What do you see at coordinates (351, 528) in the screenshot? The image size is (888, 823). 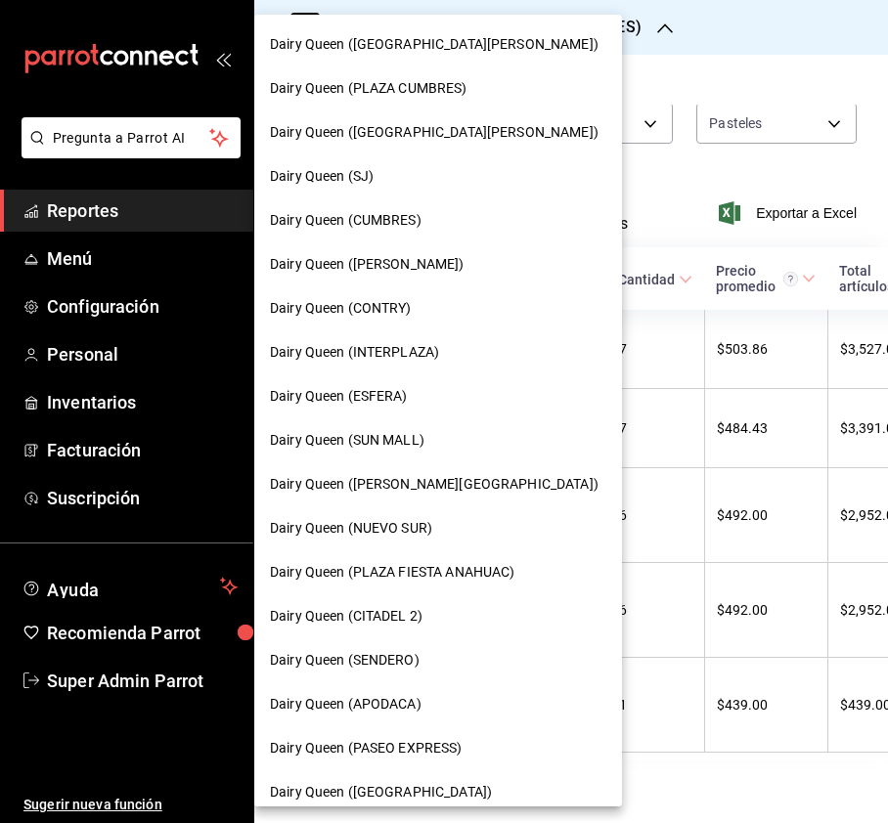 I see `span: Dairy Queen (NUEVO SUR)` at bounding box center [351, 528].